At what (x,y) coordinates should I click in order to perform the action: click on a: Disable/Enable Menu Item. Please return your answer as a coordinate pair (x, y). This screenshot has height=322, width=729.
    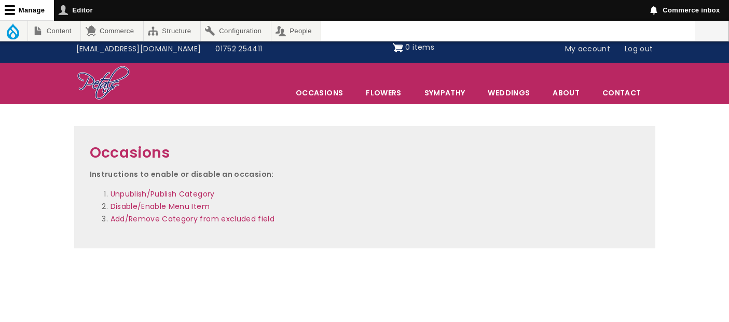
    Looking at the image, I should click on (160, 207).